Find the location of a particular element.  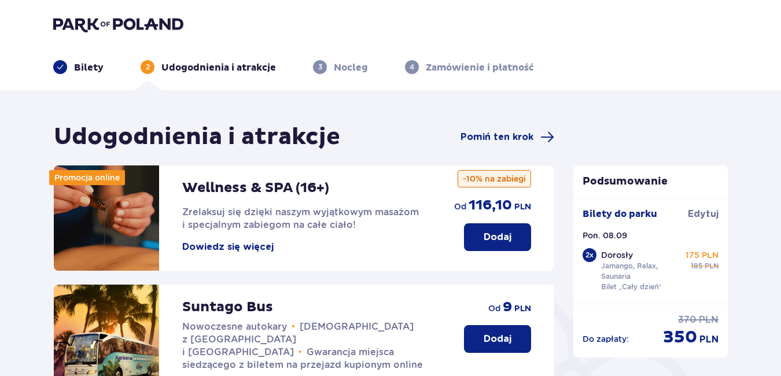

span: Pomiń ten krok is located at coordinates (497, 137).